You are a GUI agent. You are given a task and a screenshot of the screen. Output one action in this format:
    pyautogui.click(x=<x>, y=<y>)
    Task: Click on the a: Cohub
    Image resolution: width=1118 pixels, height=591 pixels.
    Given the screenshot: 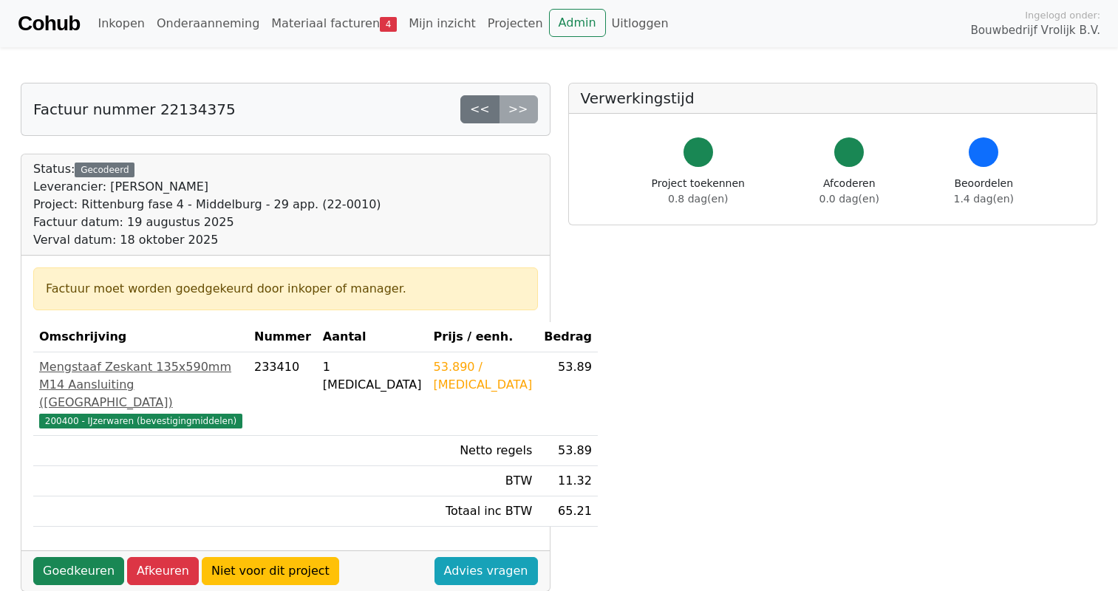 What is the action you would take?
    pyautogui.click(x=49, y=24)
    